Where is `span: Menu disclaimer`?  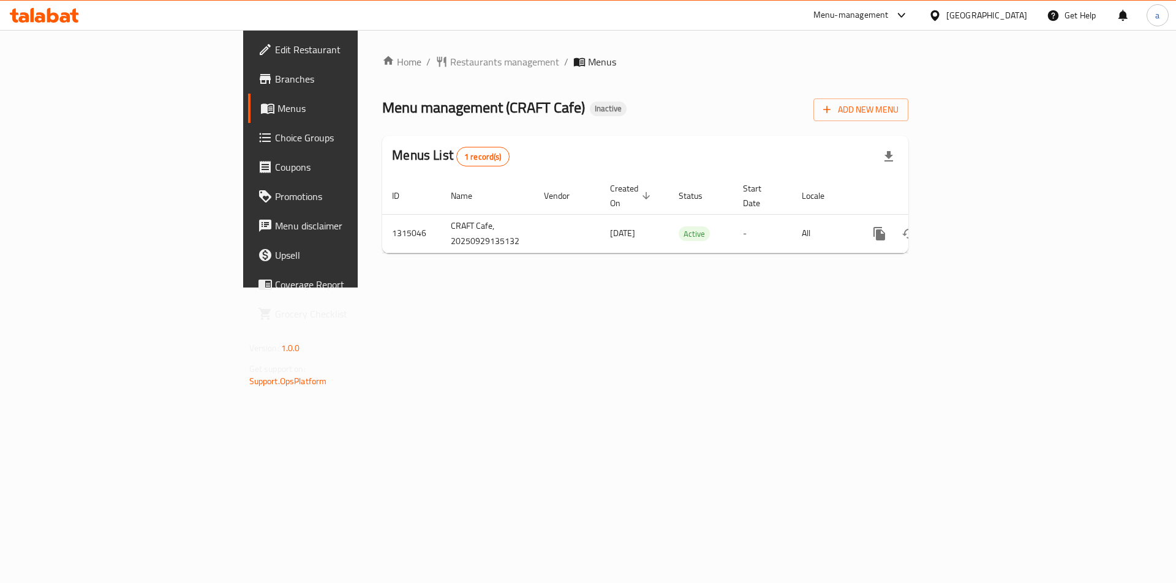
span: Menu disclaimer is located at coordinates (352, 226).